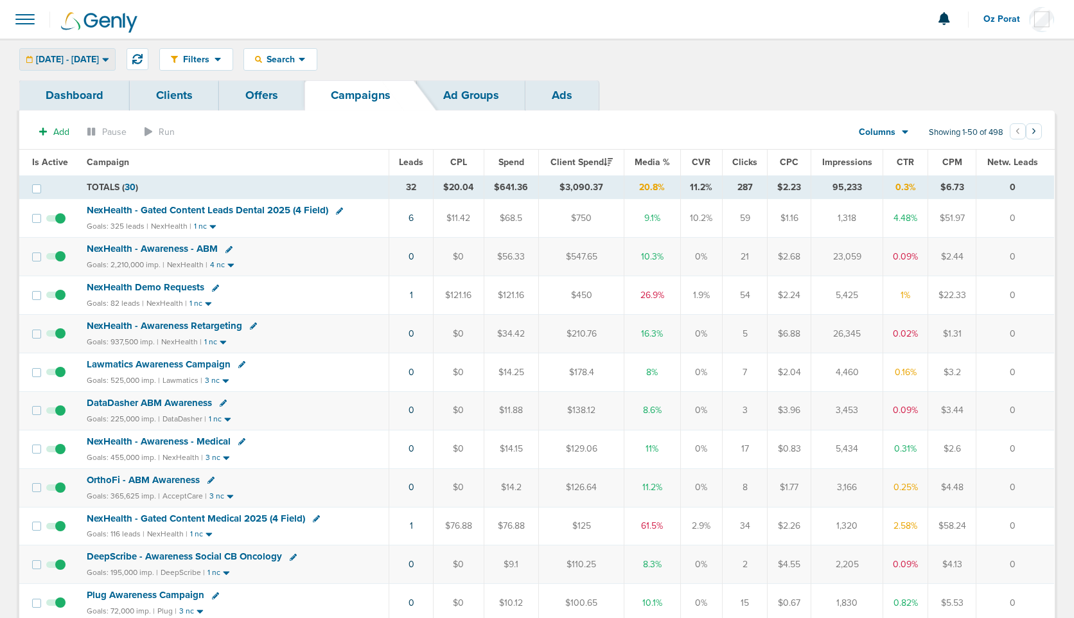 Image resolution: width=1074 pixels, height=618 pixels. Describe the element at coordinates (789, 526) in the screenshot. I see `td: $2.26` at that location.